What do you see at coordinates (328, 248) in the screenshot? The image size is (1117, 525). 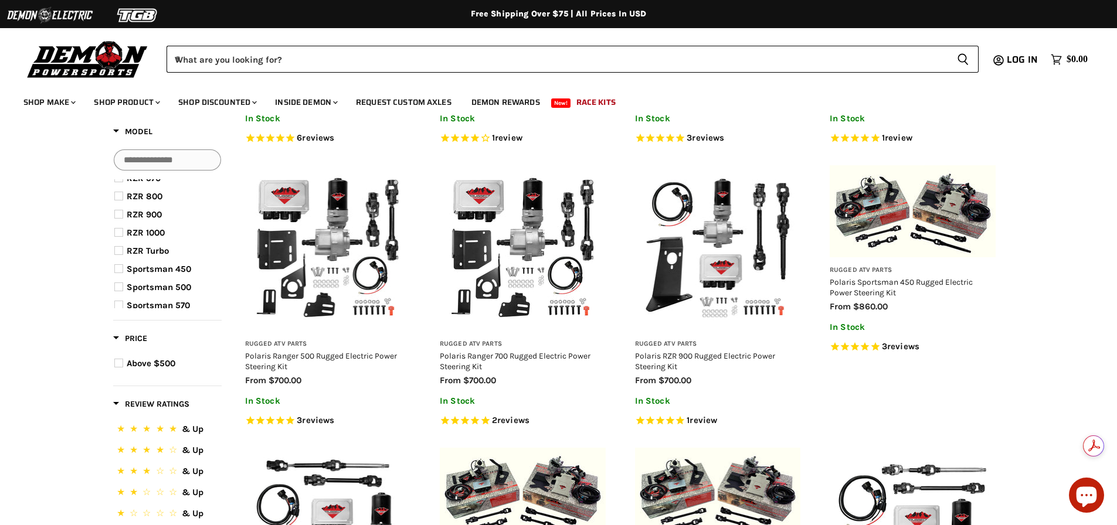 I see `img: Polaris Ranger 500 Rugged Electric Power Steering Kit` at bounding box center [328, 248].